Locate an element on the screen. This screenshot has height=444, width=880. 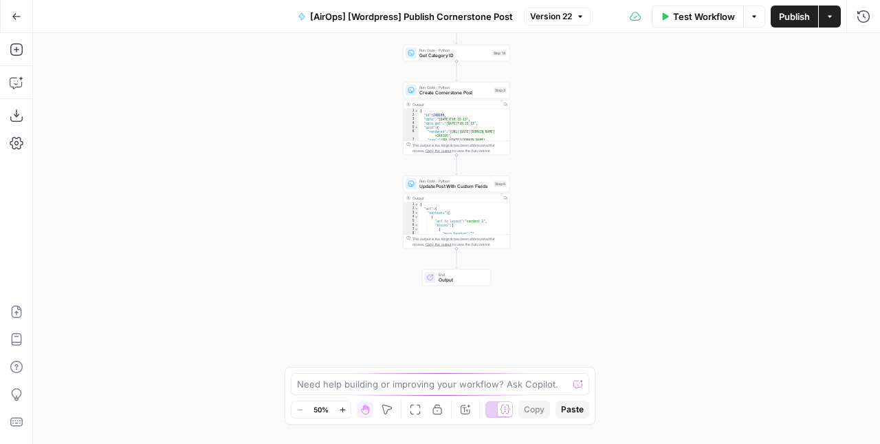
span: Update Post With Custom Fields is located at coordinates (455, 186).